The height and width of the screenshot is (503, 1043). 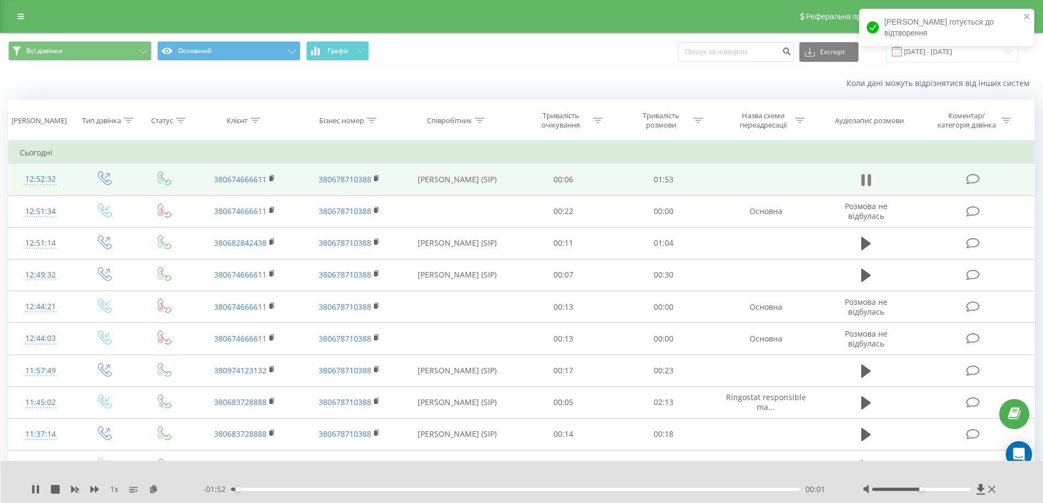 What do you see at coordinates (342, 120) in the screenshot?
I see `div: Бізнес номер` at bounding box center [342, 120].